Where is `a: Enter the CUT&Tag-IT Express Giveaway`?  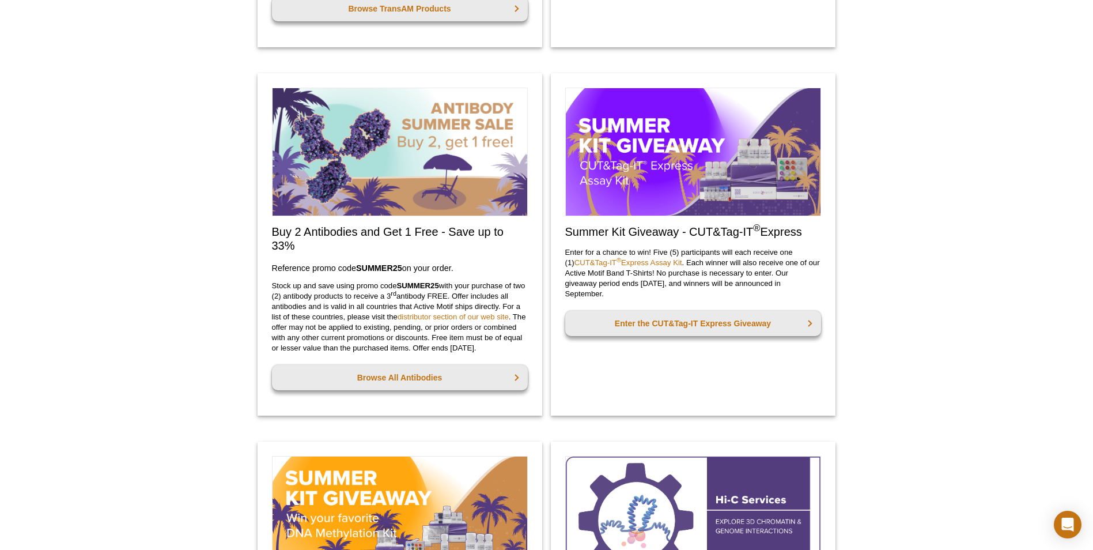 a: Enter the CUT&Tag-IT Express Giveaway is located at coordinates (693, 323).